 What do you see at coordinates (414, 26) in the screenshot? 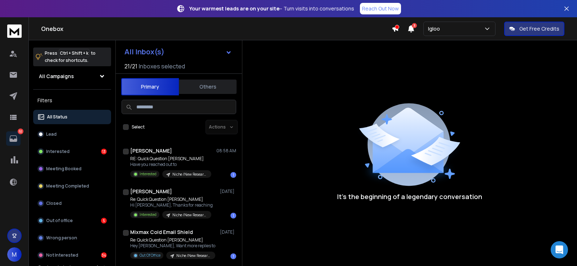
I see `span: 3` at bounding box center [414, 26].